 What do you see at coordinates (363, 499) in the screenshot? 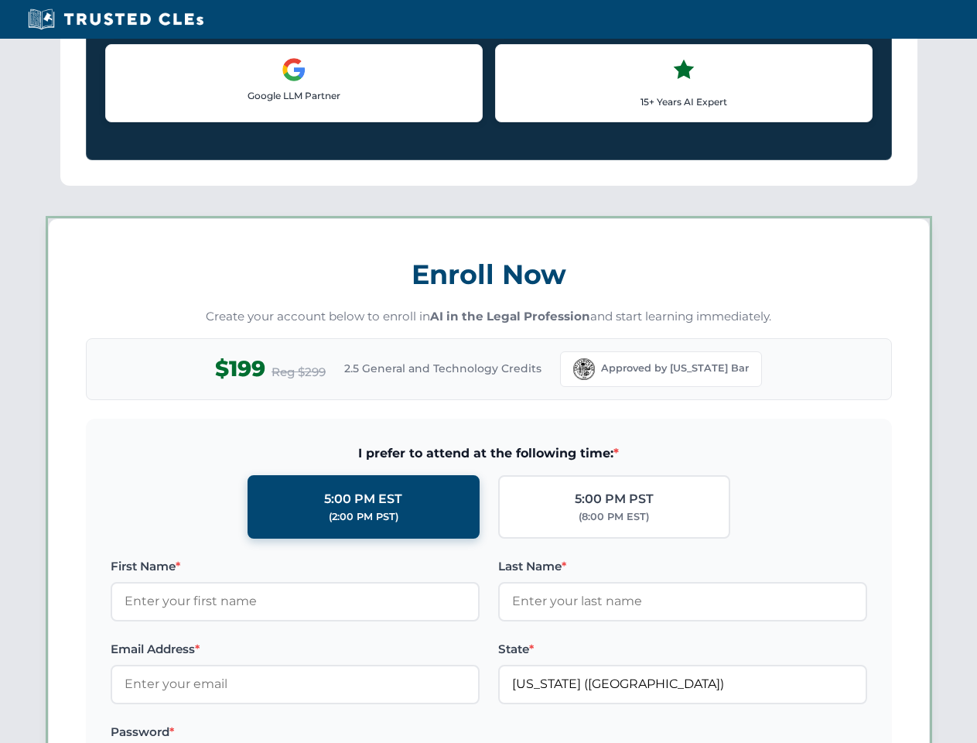
I see `div: 5:00 PM EST` at bounding box center [363, 499].